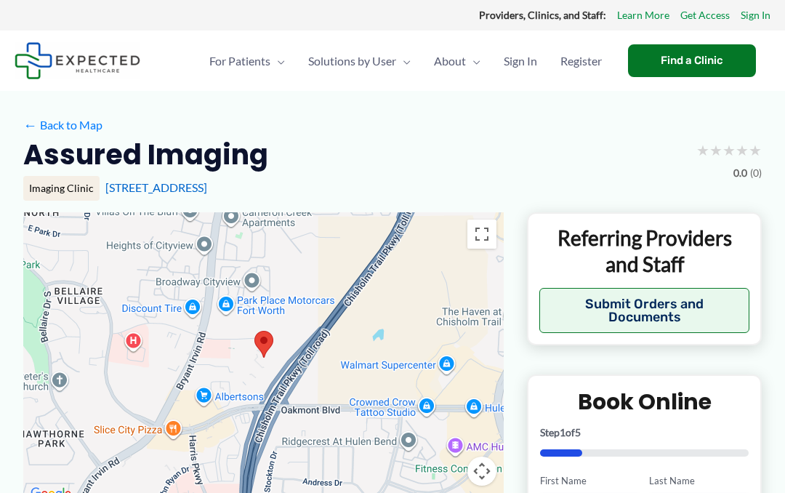 The width and height of the screenshot is (785, 493). What do you see at coordinates (580, 61) in the screenshot?
I see `a: Register` at bounding box center [580, 61].